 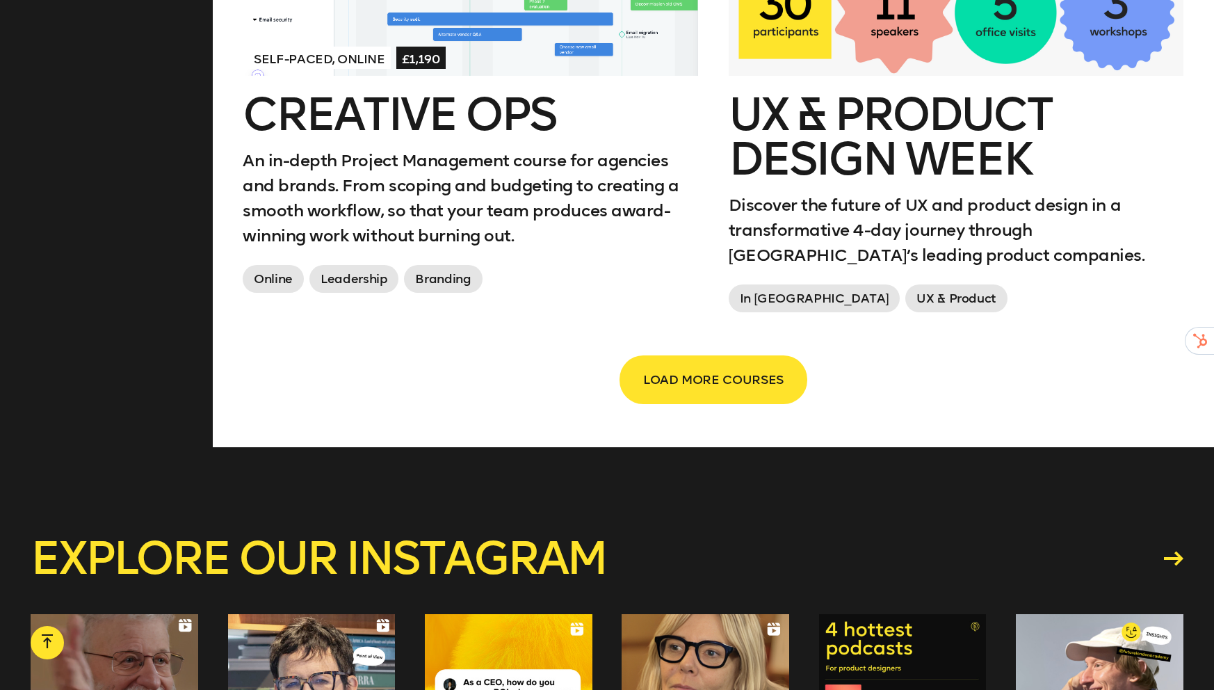 What do you see at coordinates (713, 380) in the screenshot?
I see `button: LOAD MORE COURSES` at bounding box center [713, 380].